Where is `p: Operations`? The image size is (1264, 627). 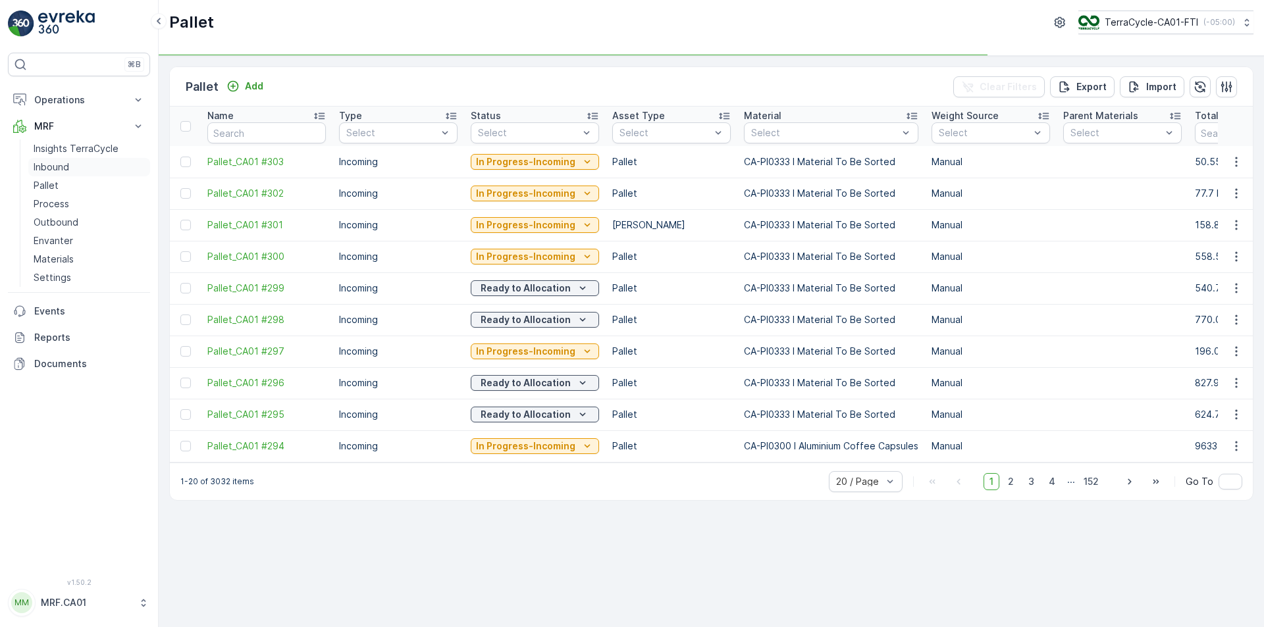 p: Operations is located at coordinates (79, 100).